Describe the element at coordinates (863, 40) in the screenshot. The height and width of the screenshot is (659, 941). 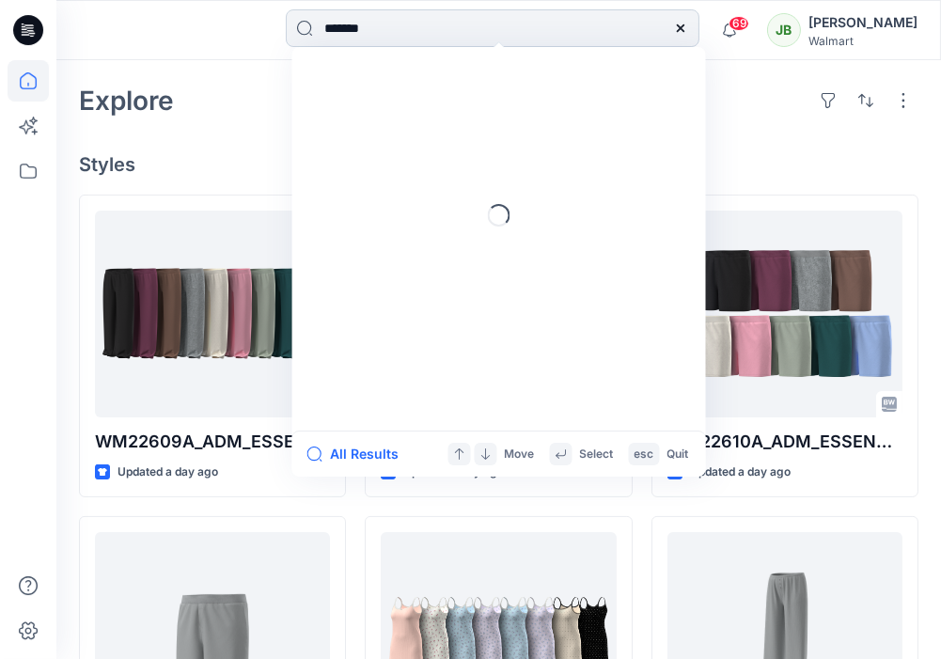
I see `div: Walmart` at that location.